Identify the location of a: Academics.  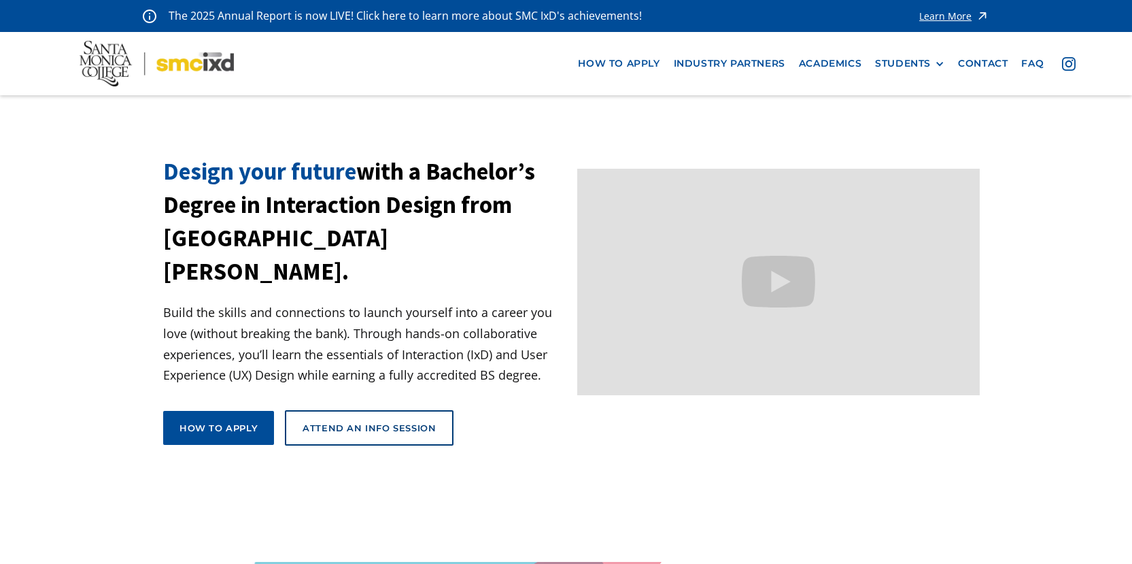
(830, 63).